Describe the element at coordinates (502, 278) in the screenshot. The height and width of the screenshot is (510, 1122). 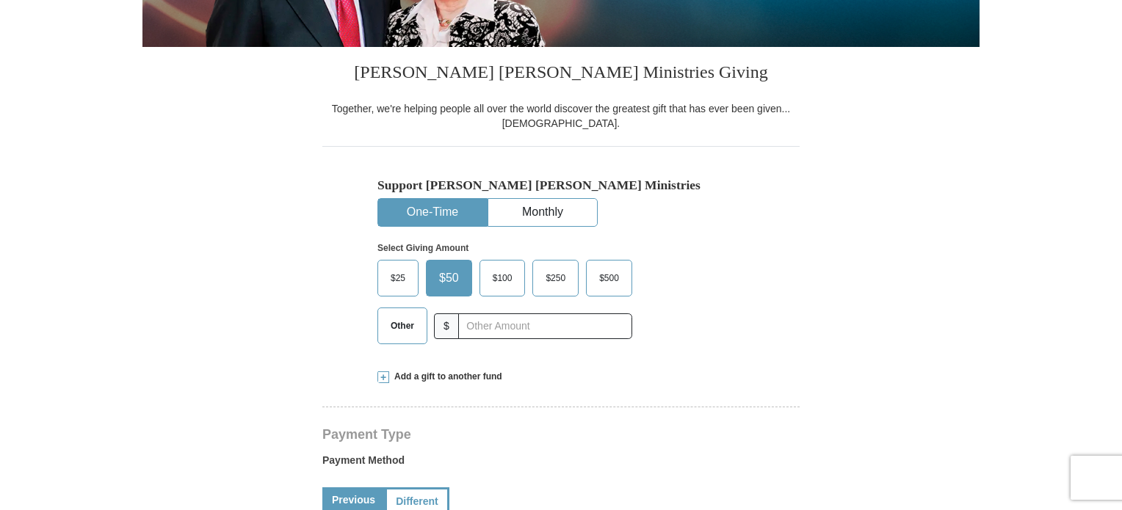
I see `span: $100` at that location.